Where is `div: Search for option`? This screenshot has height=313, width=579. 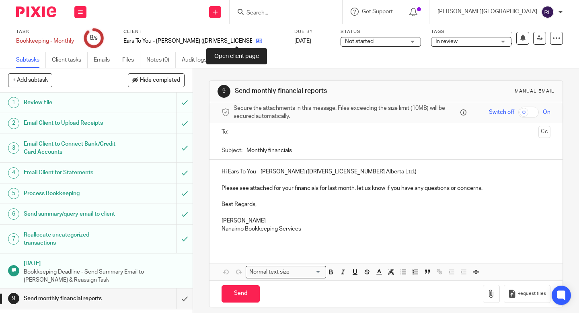
div: Search for option is located at coordinates (286, 272).